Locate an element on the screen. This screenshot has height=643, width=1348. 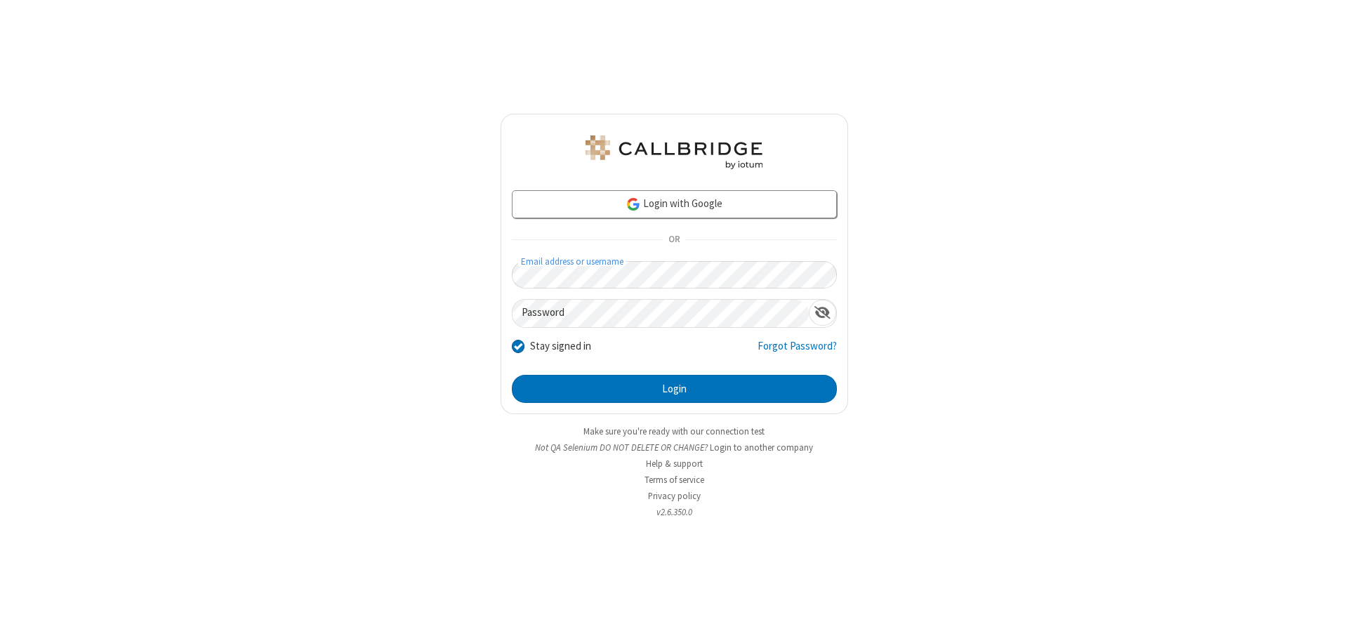
a: Login with Google is located at coordinates (674, 204).